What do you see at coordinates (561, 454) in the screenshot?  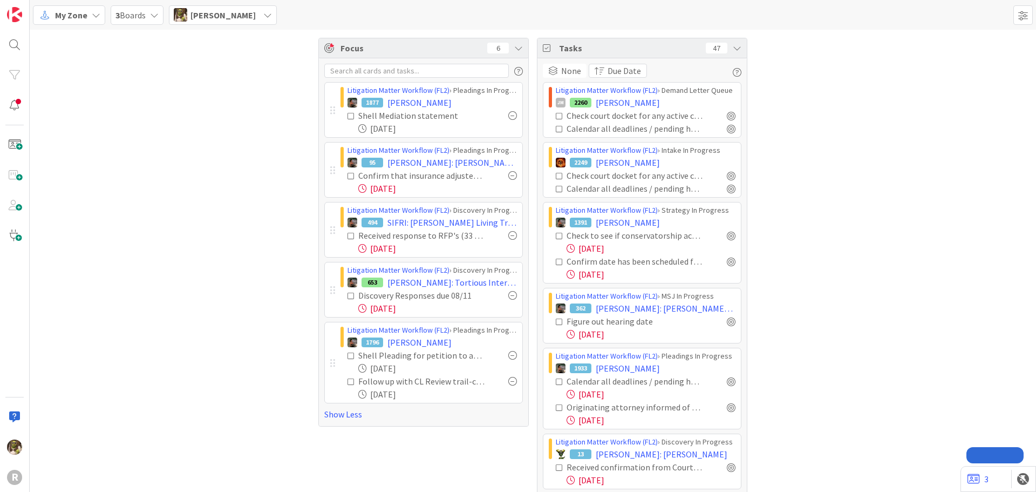 I see `img: NC` at bounding box center [561, 454].